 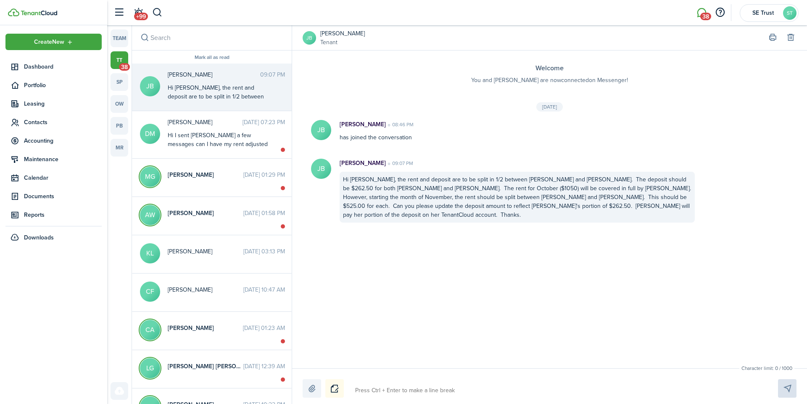 I want to click on small: Character limit: 0 / 1000, so click(x=767, y=368).